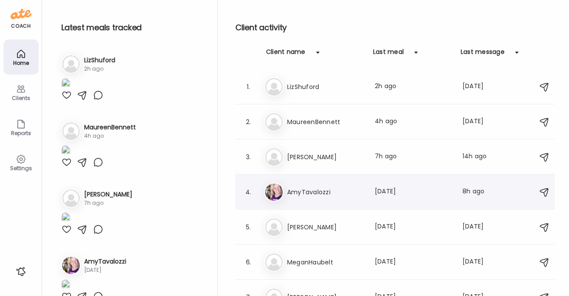 The height and width of the screenshot is (296, 569). I want to click on img: images%2FgqR1SDnW9VVi3Upy54wxYxxnK7x1%2FbENNI1VoEfdG27wpCivM%2F2ANElMxBgzBsj5ZA3CTM_1080, so click(66, 285).